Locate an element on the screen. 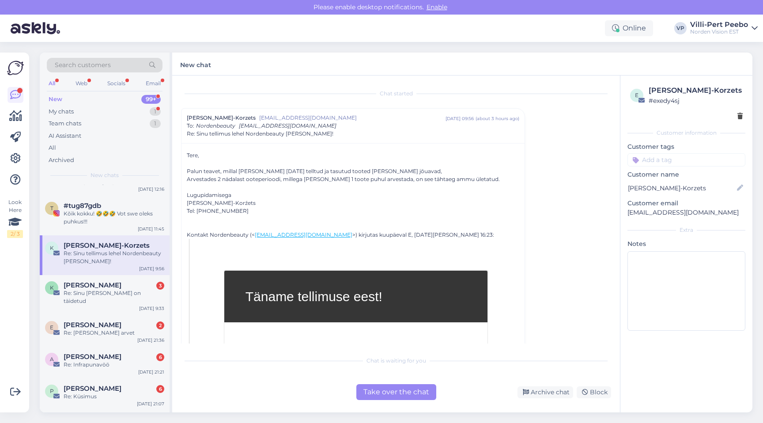 The height and width of the screenshot is (423, 763). span: P is located at coordinates (52, 391).